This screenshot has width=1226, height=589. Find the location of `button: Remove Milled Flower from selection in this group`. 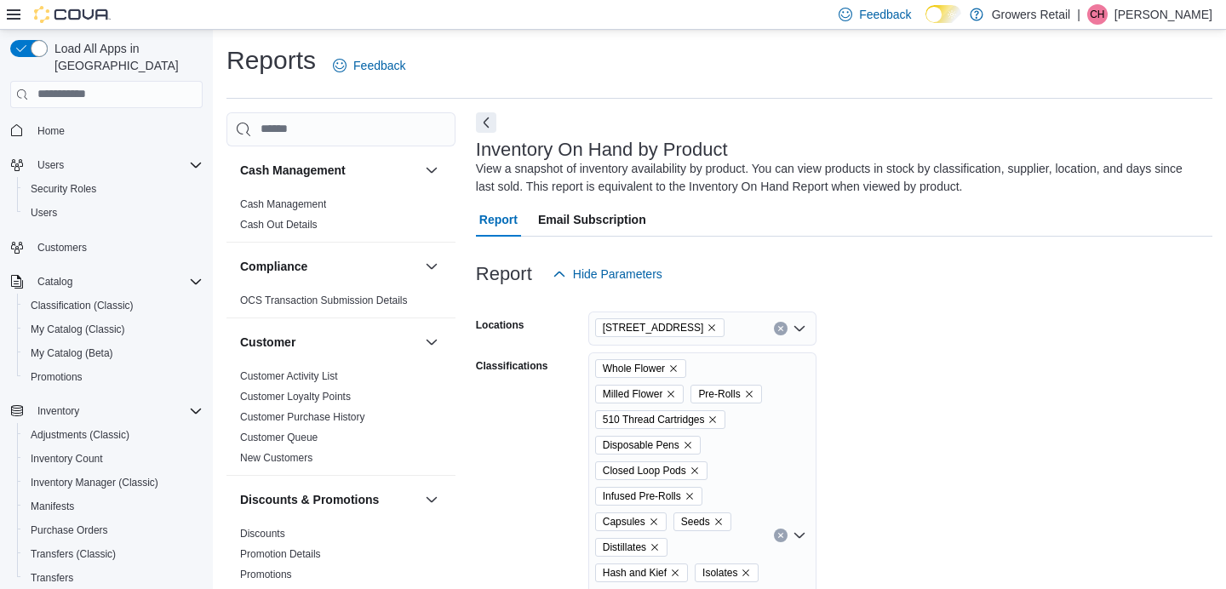

button: Remove Milled Flower from selection in this group is located at coordinates (671, 394).